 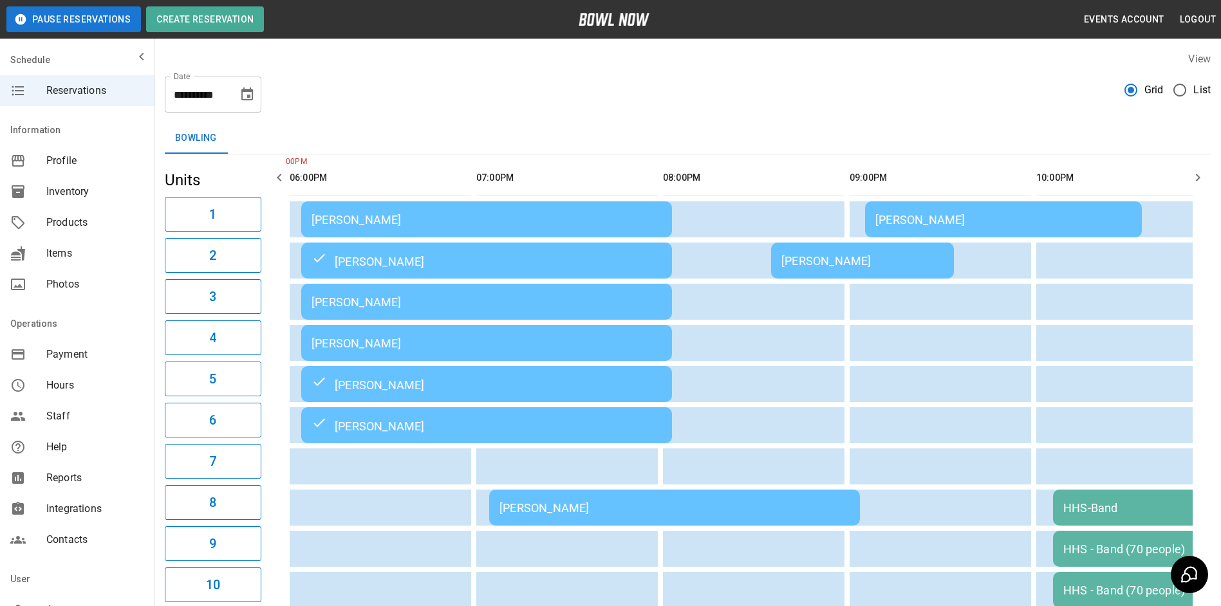 What do you see at coordinates (213, 420) in the screenshot?
I see `button: 6` at bounding box center [213, 420].